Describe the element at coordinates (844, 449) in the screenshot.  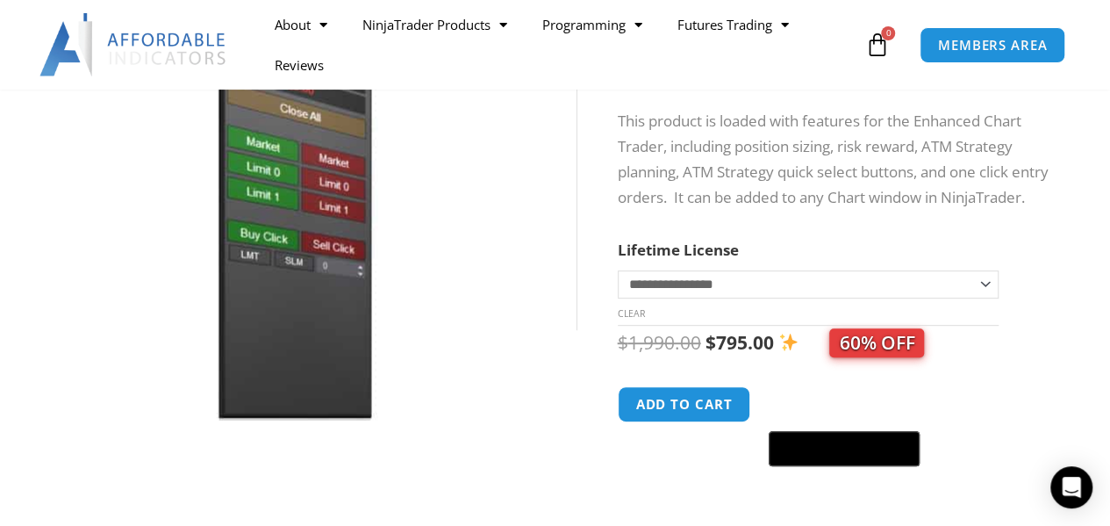
I see `button: Buy with GPay` at that location.